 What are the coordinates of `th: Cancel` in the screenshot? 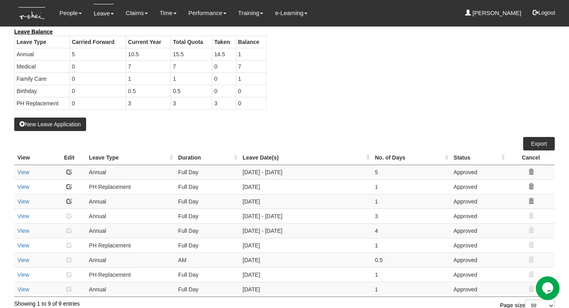 It's located at (531, 157).